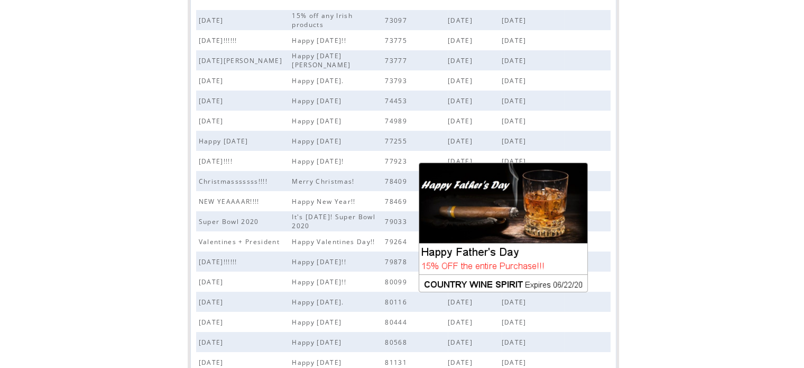 The height and width of the screenshot is (368, 804). Describe the element at coordinates (397, 40) in the screenshot. I see `span: 73775` at that location.